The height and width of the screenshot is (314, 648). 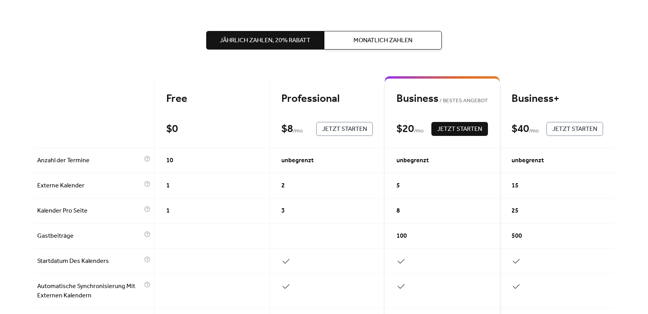 What do you see at coordinates (89, 161) in the screenshot?
I see `span: Anzahl der Termine` at bounding box center [89, 161].